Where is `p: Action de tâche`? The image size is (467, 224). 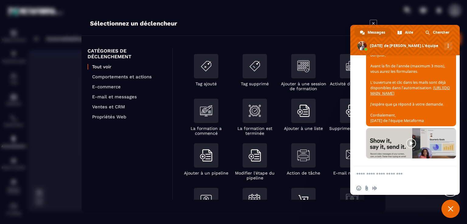 p: Action de tâche is located at coordinates (304, 173).